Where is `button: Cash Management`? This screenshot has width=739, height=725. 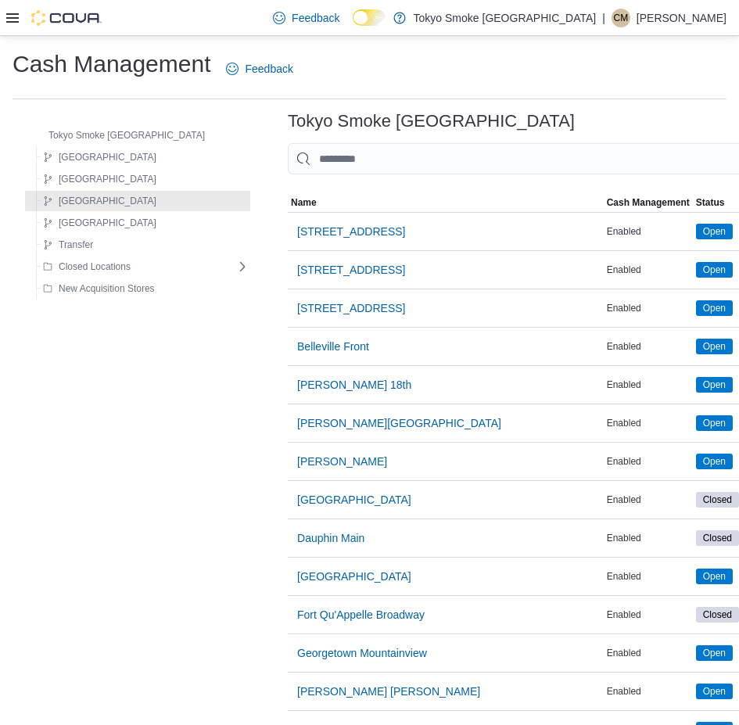
button: Cash Management is located at coordinates (648, 202).